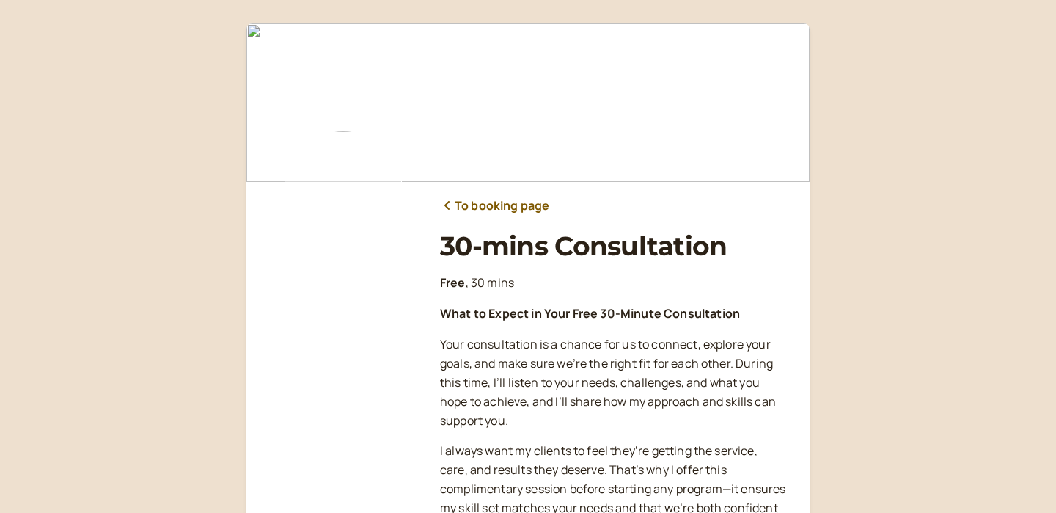 Image resolution: width=1056 pixels, height=513 pixels. I want to click on h1: 30-mins Consultation, so click(613, 246).